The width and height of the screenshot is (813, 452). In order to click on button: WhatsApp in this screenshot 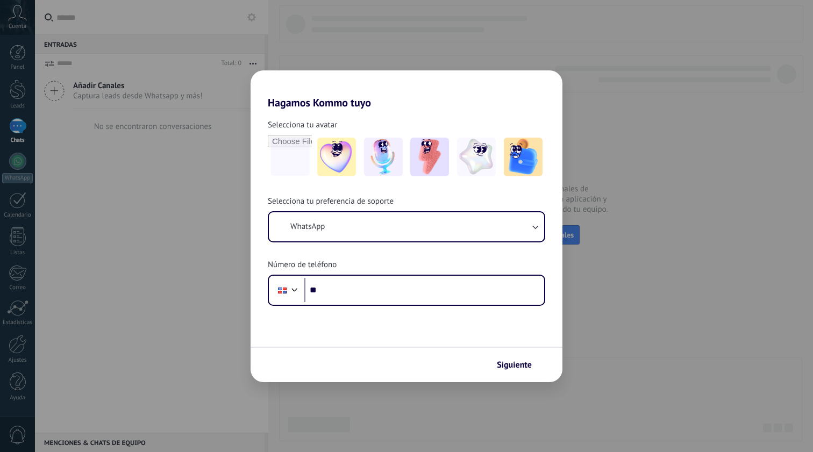, I will do `click(407, 227)`.